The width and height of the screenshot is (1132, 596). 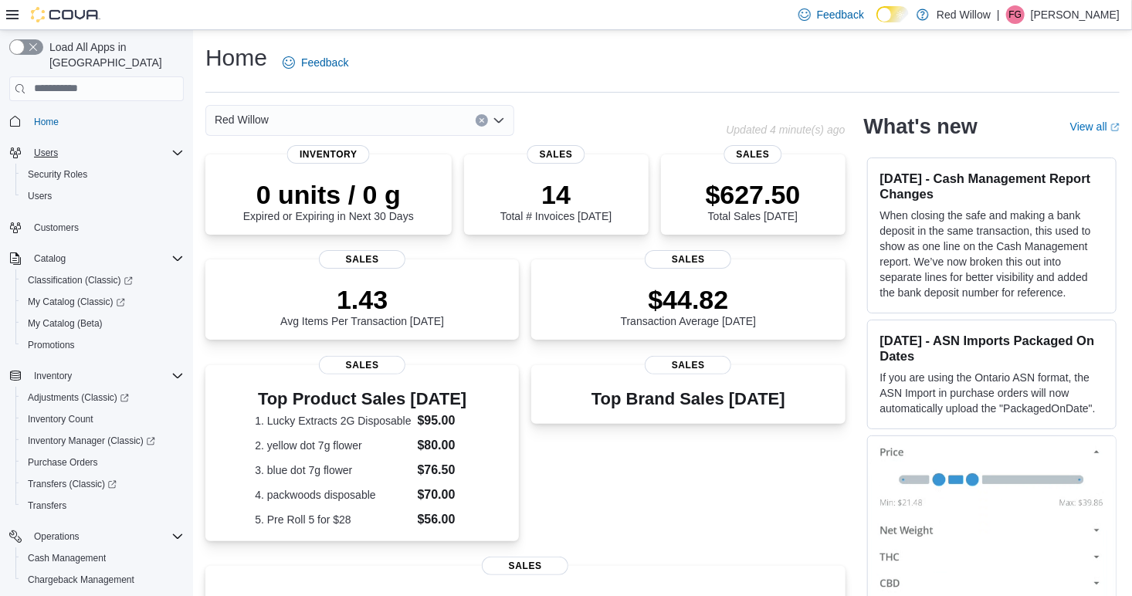 I want to click on span: Inventory Manager (Classic), so click(x=91, y=441).